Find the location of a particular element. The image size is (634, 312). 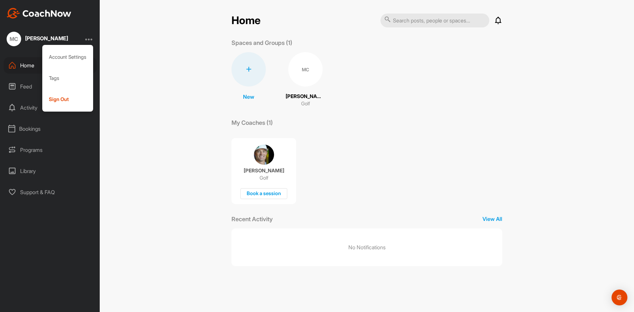

p: View All is located at coordinates (492, 219).